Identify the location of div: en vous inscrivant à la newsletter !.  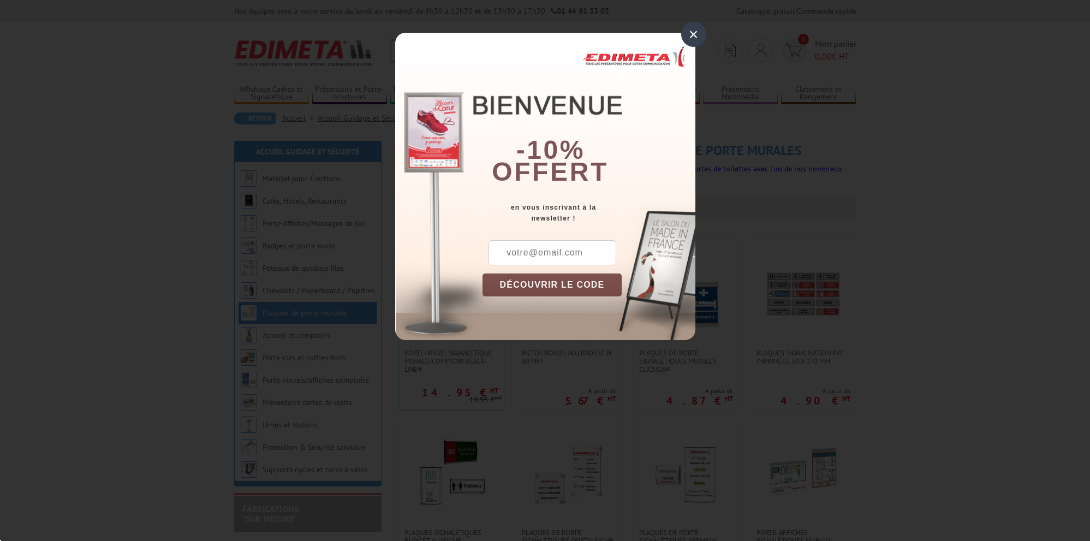
(589, 213).